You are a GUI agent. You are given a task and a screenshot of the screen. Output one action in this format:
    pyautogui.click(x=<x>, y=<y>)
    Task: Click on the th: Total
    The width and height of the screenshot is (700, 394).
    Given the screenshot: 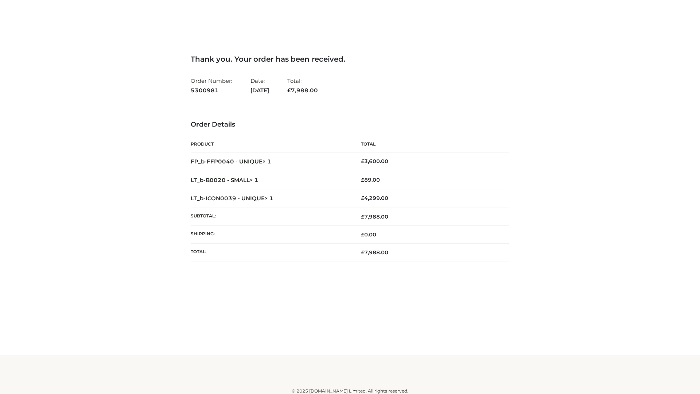 What is the action you would take?
    pyautogui.click(x=429, y=144)
    